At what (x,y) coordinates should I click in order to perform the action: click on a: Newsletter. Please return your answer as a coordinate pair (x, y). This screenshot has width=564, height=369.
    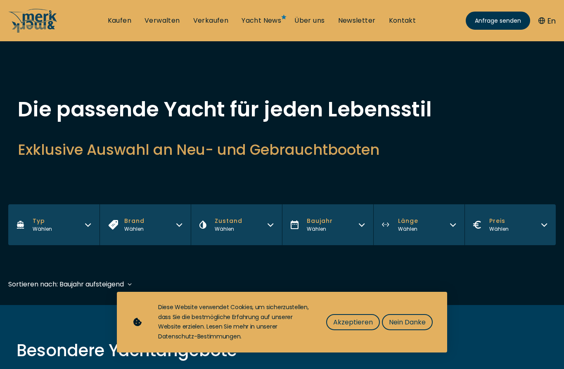
    Looking at the image, I should click on (357, 21).